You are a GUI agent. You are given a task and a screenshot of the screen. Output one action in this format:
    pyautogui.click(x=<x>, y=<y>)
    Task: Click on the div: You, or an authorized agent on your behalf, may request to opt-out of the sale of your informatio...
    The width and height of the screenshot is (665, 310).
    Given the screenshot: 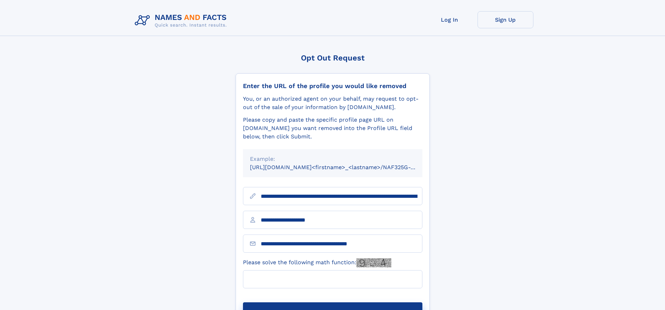 What is the action you would take?
    pyautogui.click(x=333, y=103)
    